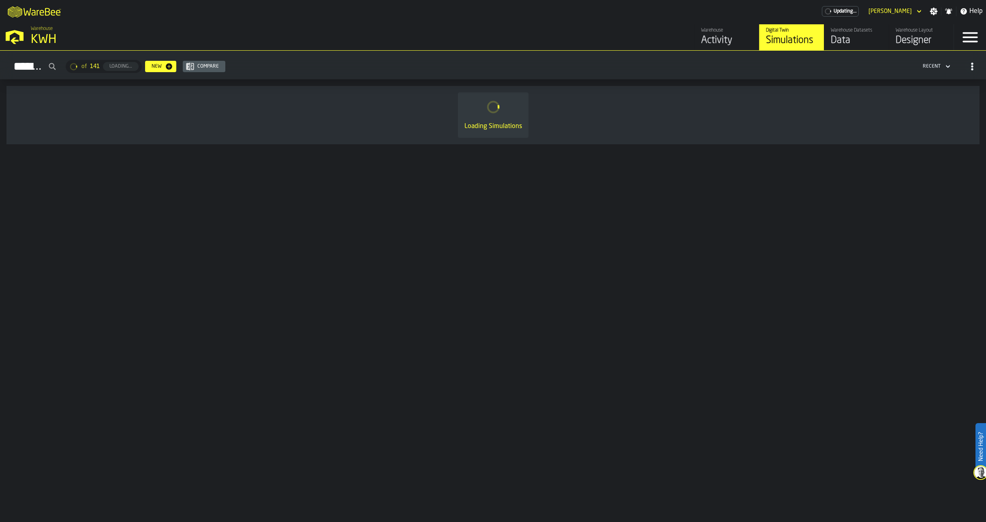 This screenshot has height=522, width=986. What do you see at coordinates (84, 66) in the screenshot?
I see `span: of` at bounding box center [84, 66].